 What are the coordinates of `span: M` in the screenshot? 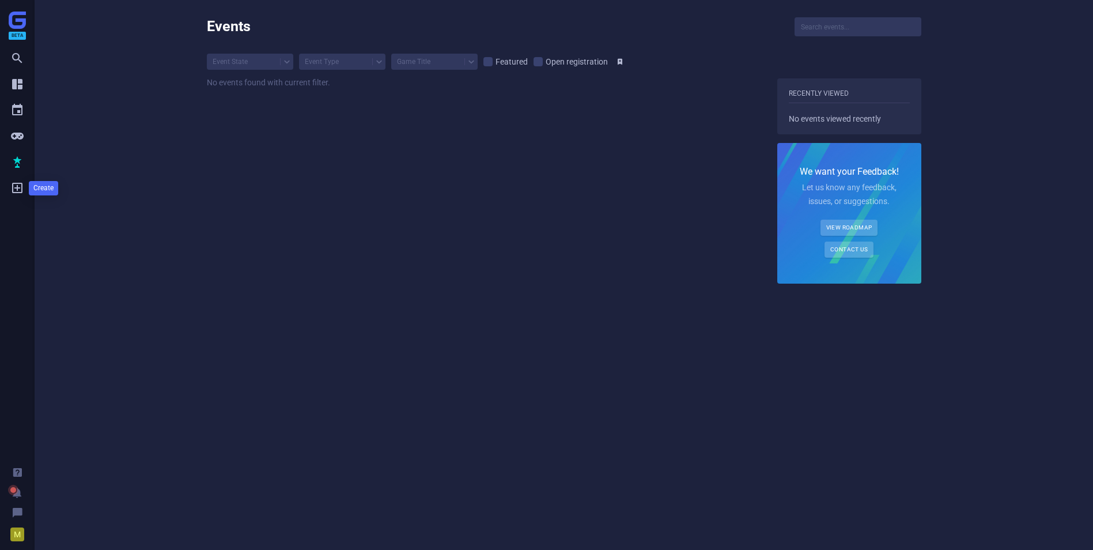 It's located at (17, 534).